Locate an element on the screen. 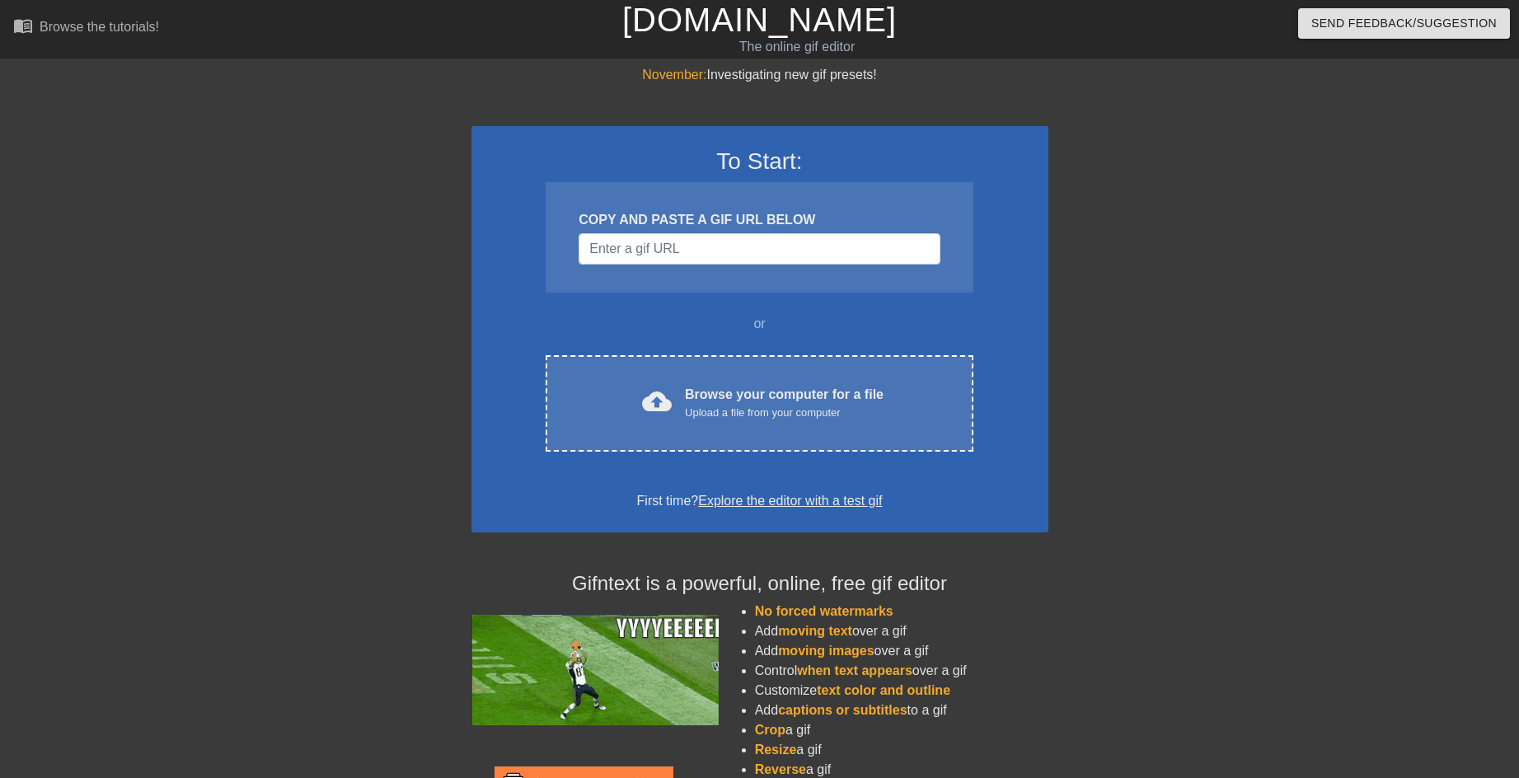 Image resolution: width=1519 pixels, height=778 pixels. span: No forced watermarks is located at coordinates (824, 611).